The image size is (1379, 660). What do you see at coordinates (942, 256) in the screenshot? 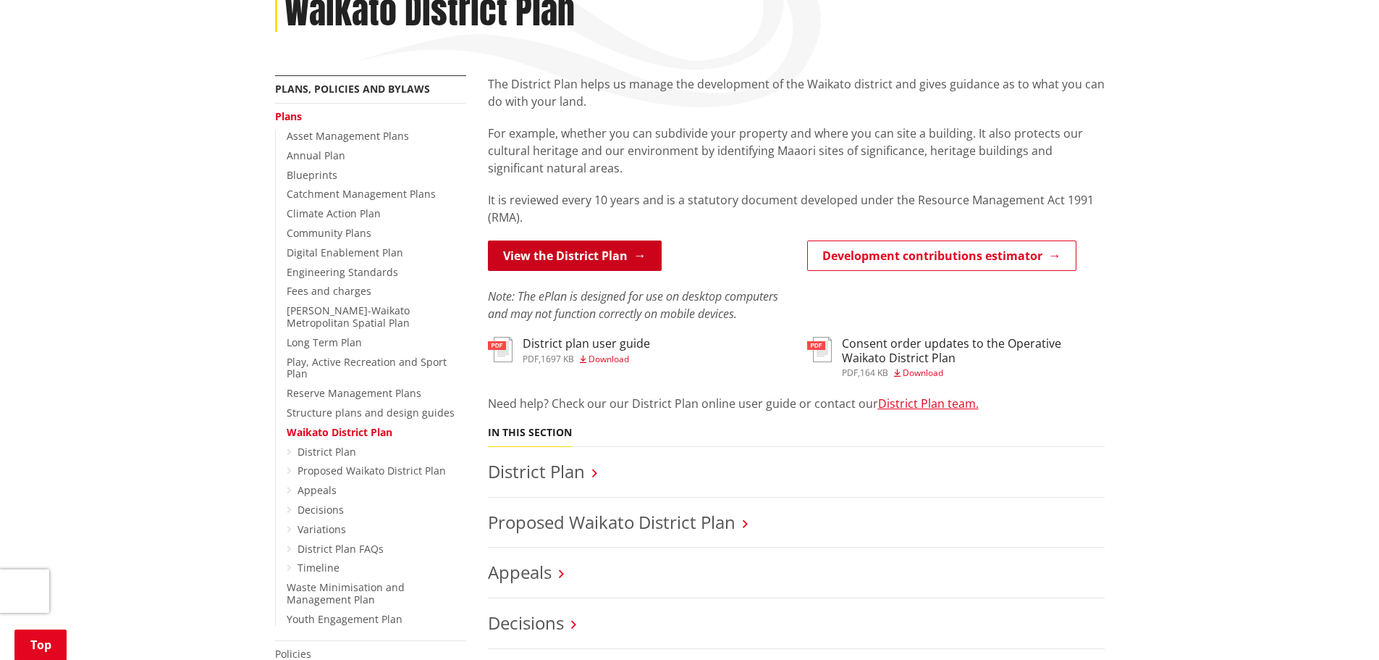
I see `a: Development contributions estimator` at bounding box center [942, 256].